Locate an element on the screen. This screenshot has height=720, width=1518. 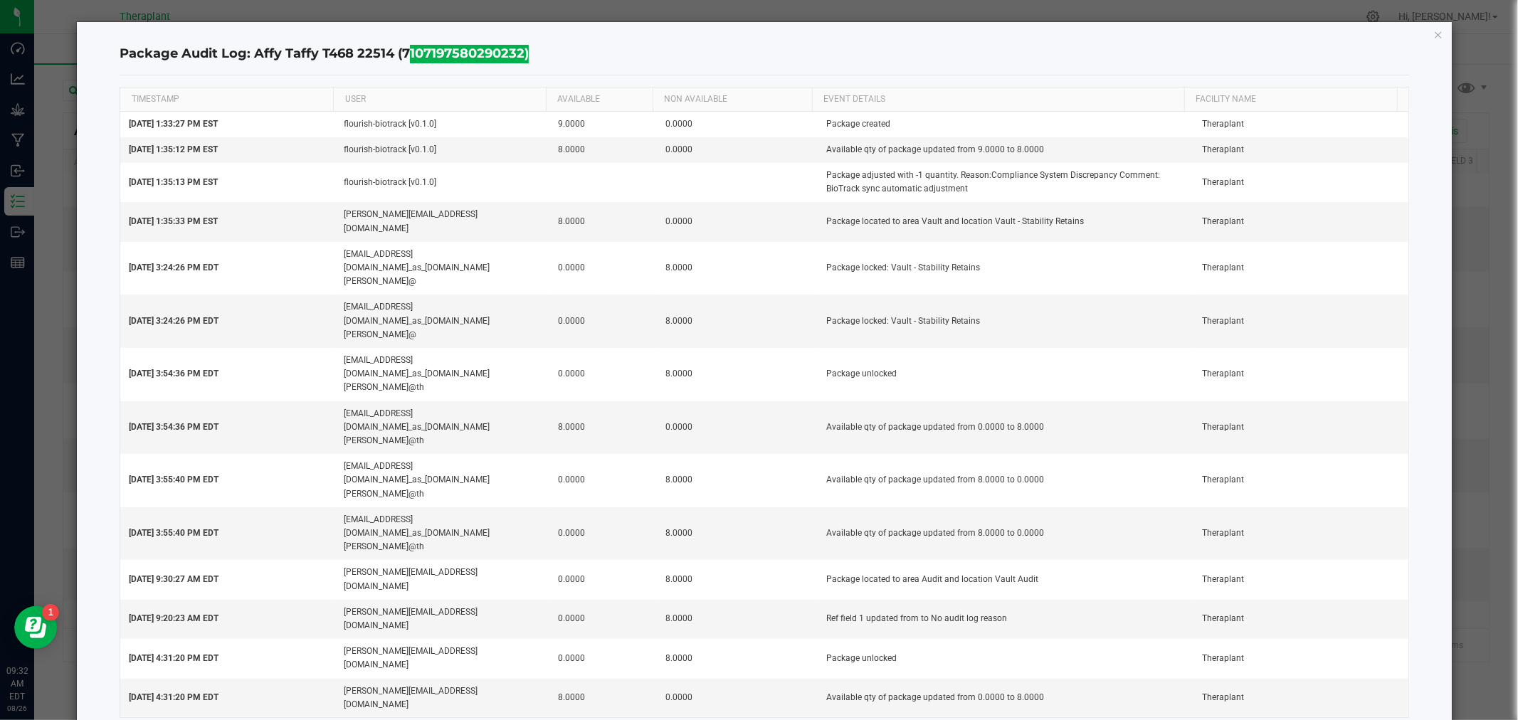
th: TIMESTAMP is located at coordinates (226, 100).